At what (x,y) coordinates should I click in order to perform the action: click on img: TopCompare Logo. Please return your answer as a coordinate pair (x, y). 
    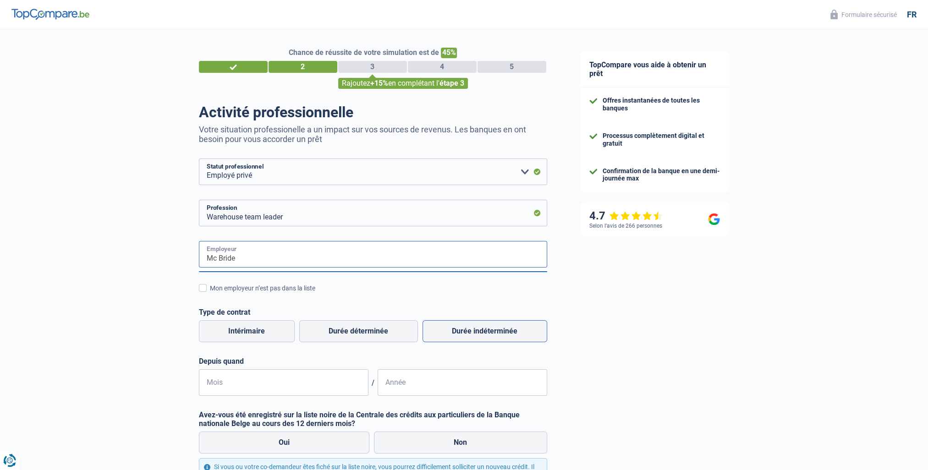
    Looking at the image, I should click on (50, 14).